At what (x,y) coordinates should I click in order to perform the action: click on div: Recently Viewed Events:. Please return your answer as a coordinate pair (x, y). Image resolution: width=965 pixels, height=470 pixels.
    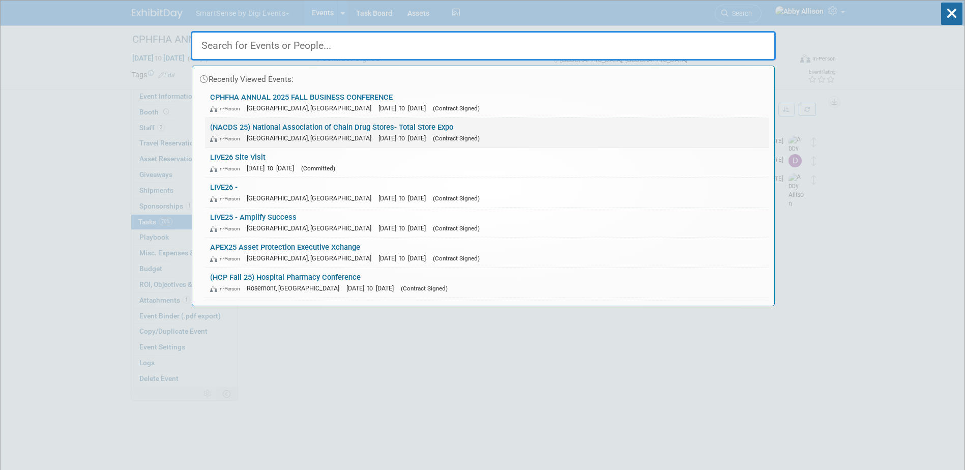
    Looking at the image, I should click on (483, 77).